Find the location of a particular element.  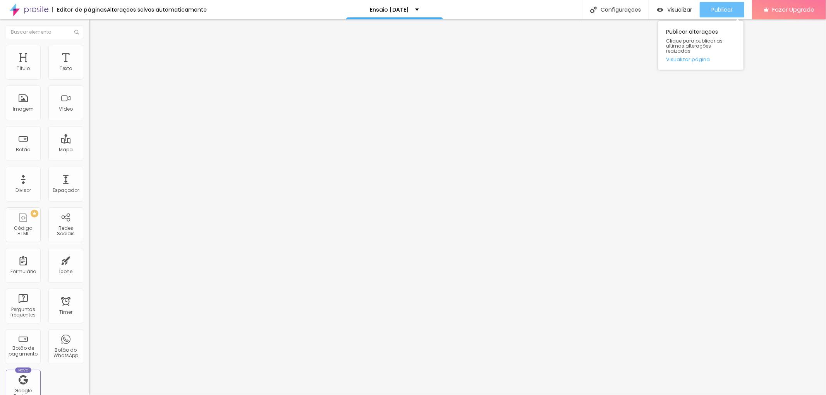

div: Ícone is located at coordinates (66, 272).